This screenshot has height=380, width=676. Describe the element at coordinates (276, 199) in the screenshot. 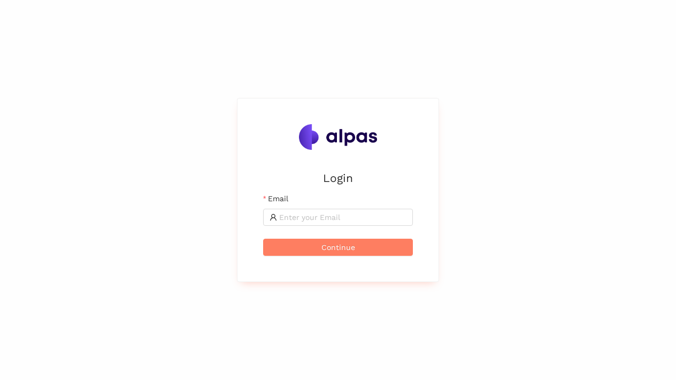

I see `label: Email` at that location.